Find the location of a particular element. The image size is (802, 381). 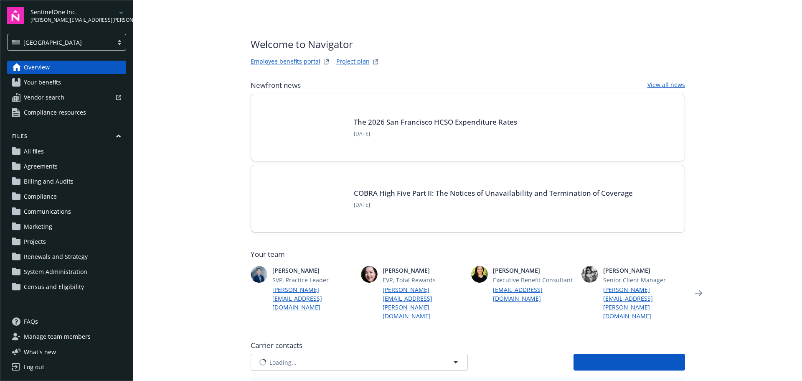

span: Manage team members is located at coordinates (57, 336).